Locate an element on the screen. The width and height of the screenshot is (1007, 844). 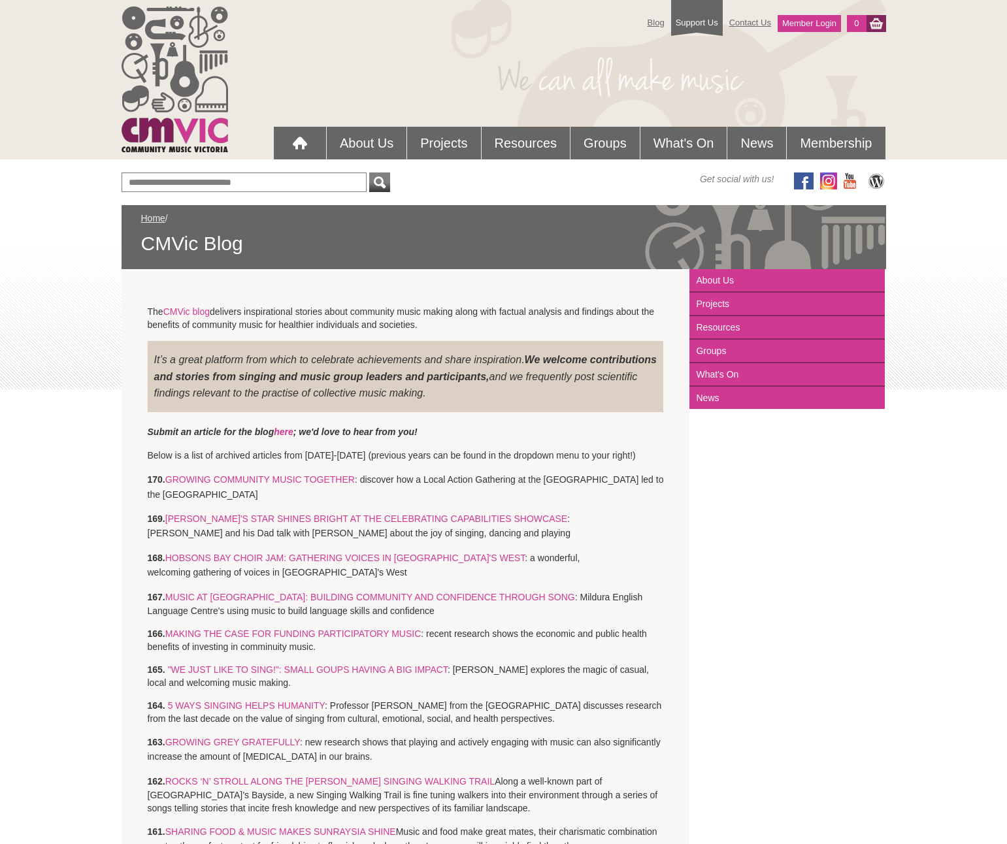
strong: 164. is located at coordinates (156, 706).